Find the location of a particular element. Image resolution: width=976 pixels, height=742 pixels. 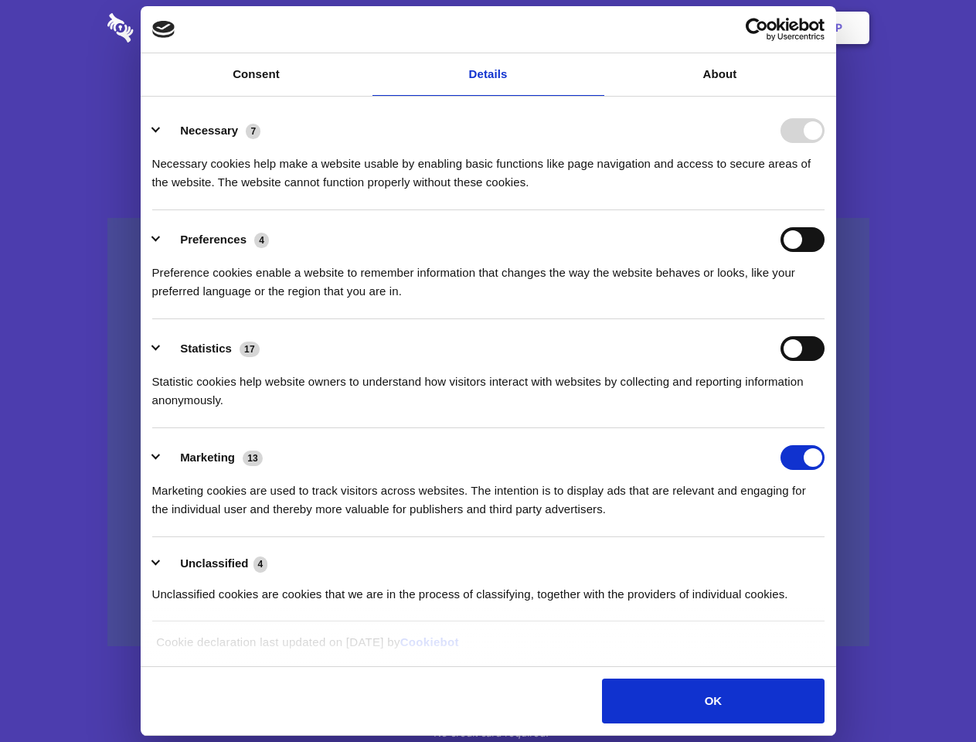

h1: Eliminate Slack Data Loss. is located at coordinates (489, 97).